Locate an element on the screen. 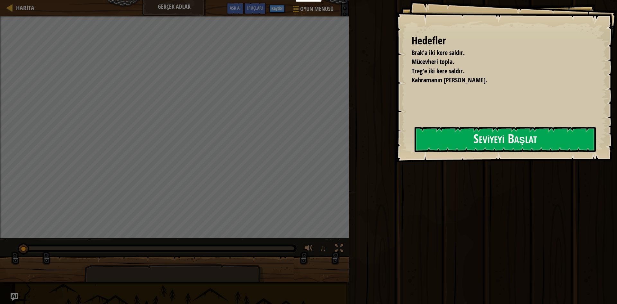 This screenshot has width=617, height=304. a: Harita is located at coordinates (23, 8).